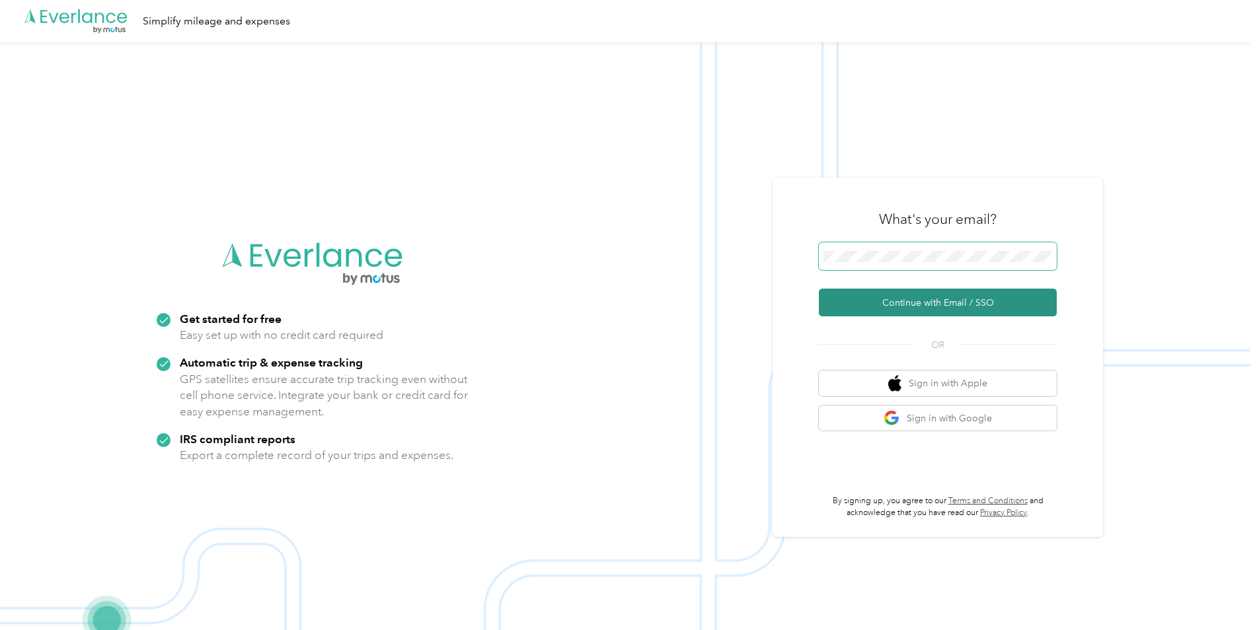  I want to click on div: Simplify mileage and expenses, so click(216, 21).